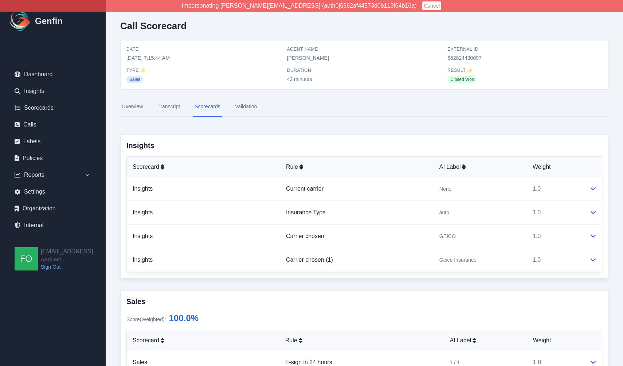 The image size is (623, 366). I want to click on span: 682824430097, so click(525, 58).